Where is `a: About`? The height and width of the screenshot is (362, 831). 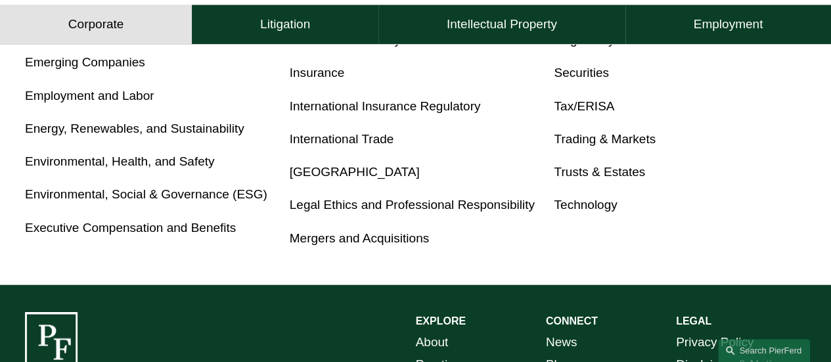 a: About is located at coordinates (432, 342).